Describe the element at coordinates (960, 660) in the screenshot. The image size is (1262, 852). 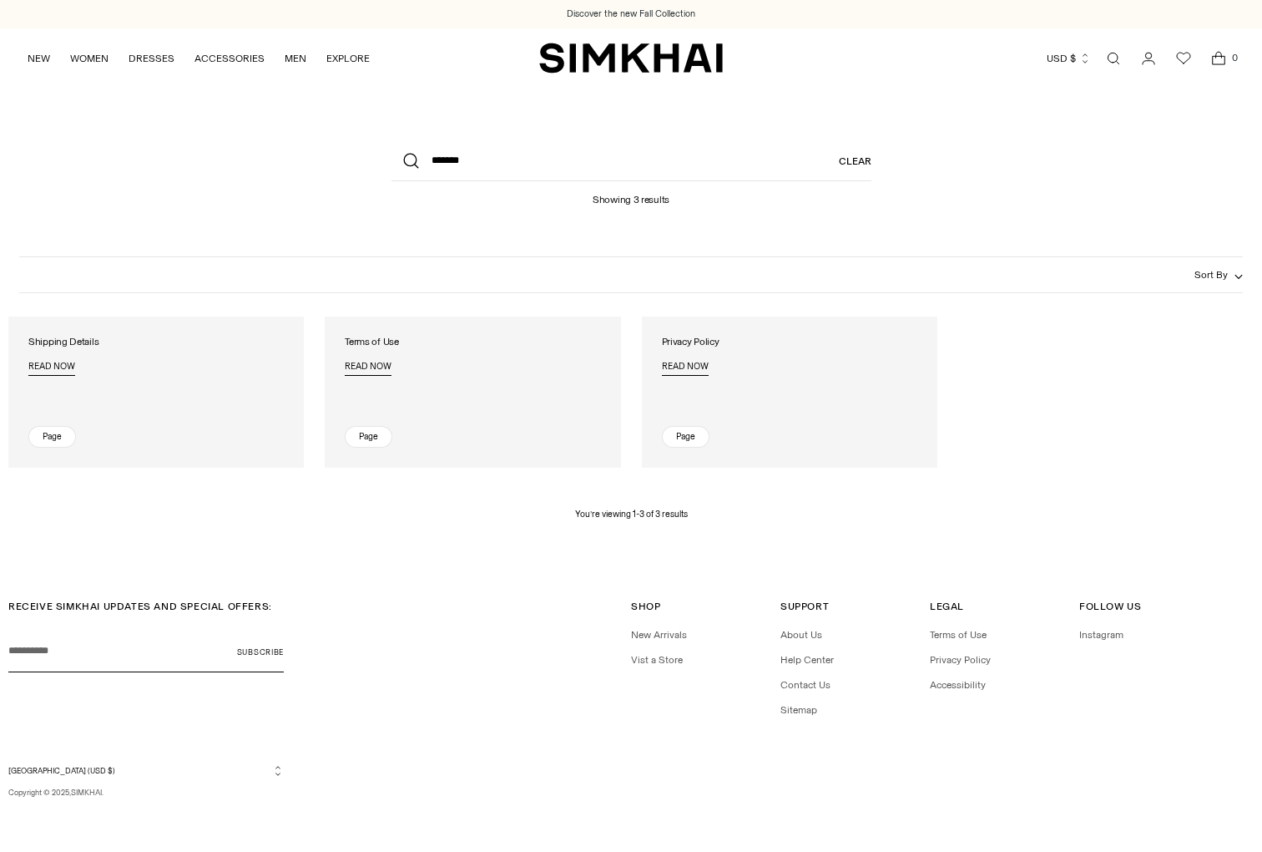
I see `a: Privacy Policy` at that location.